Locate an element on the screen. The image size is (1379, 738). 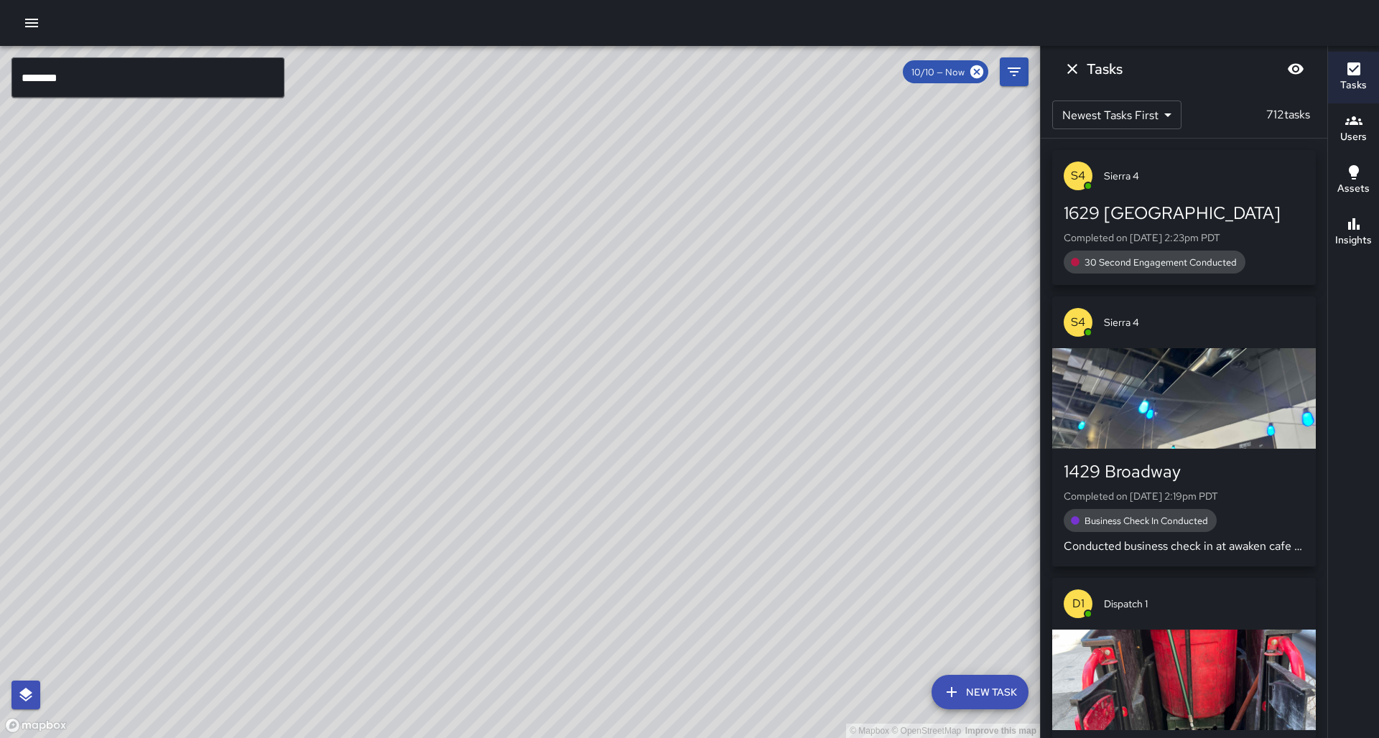
h6: Insights is located at coordinates (1353, 241).